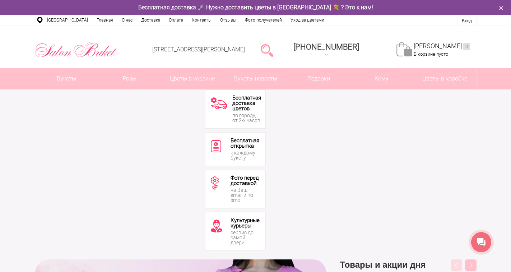 This screenshot has width=511, height=272. I want to click on div: Бесплатная открытка, so click(245, 143).